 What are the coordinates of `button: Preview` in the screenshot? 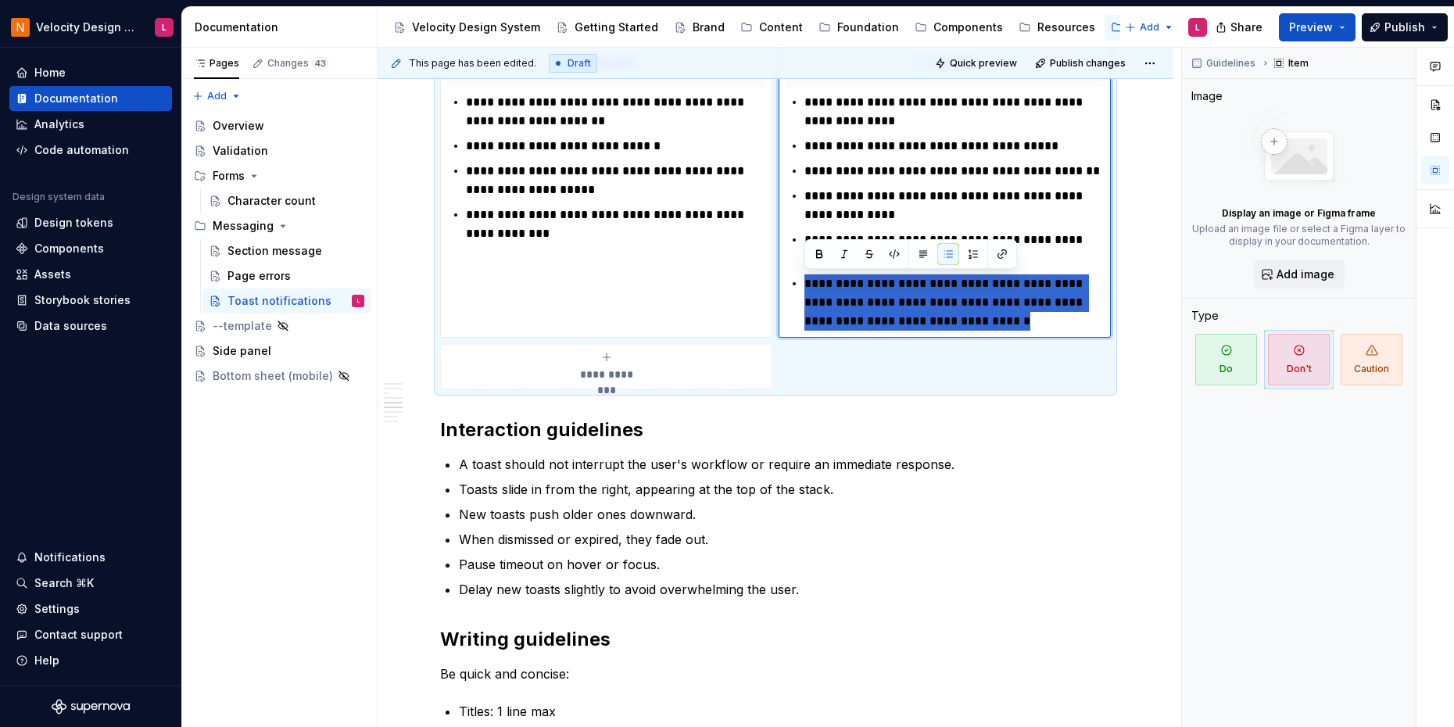 It's located at (1317, 27).